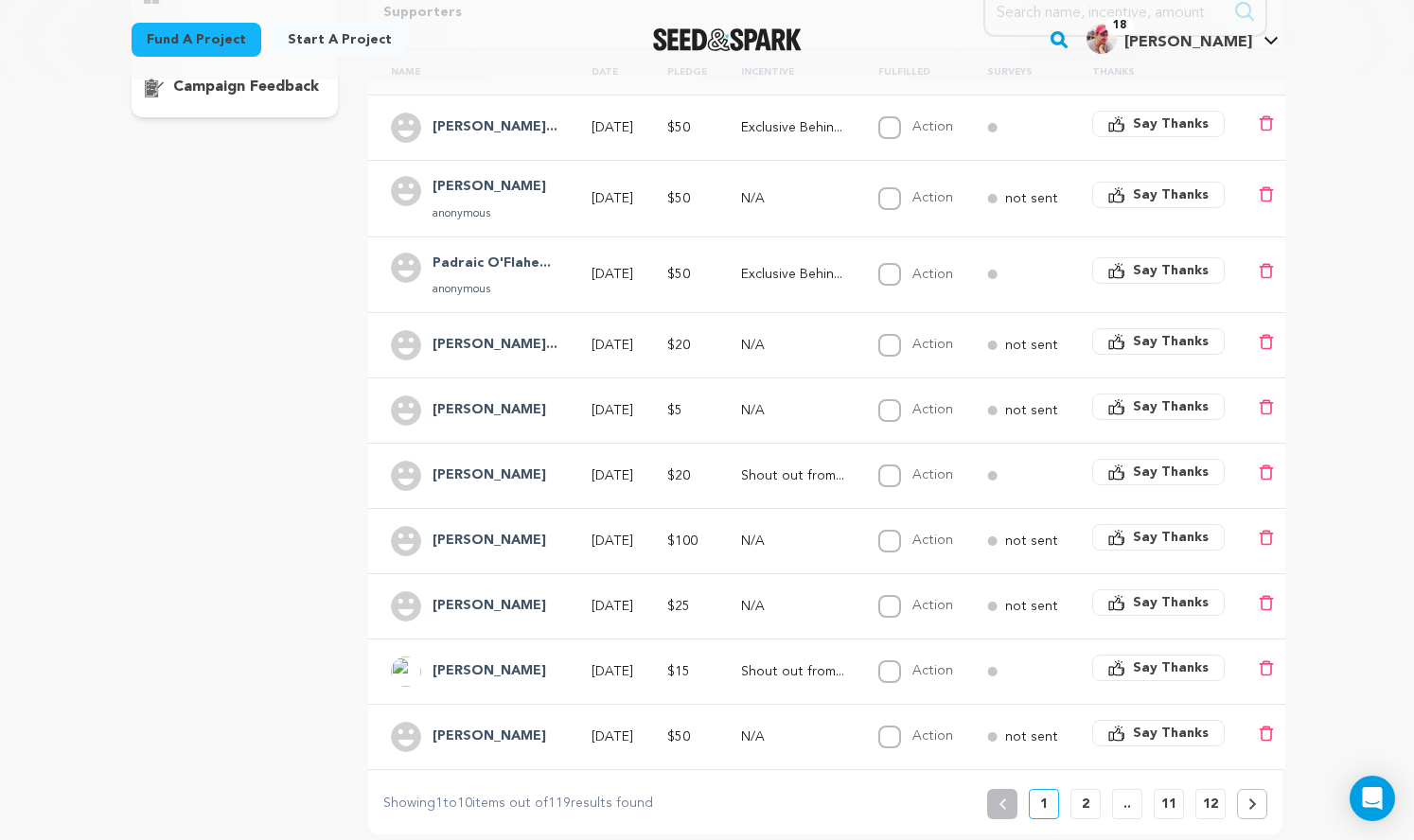  Describe the element at coordinates (1044, 804) in the screenshot. I see `p: 1` at that location.